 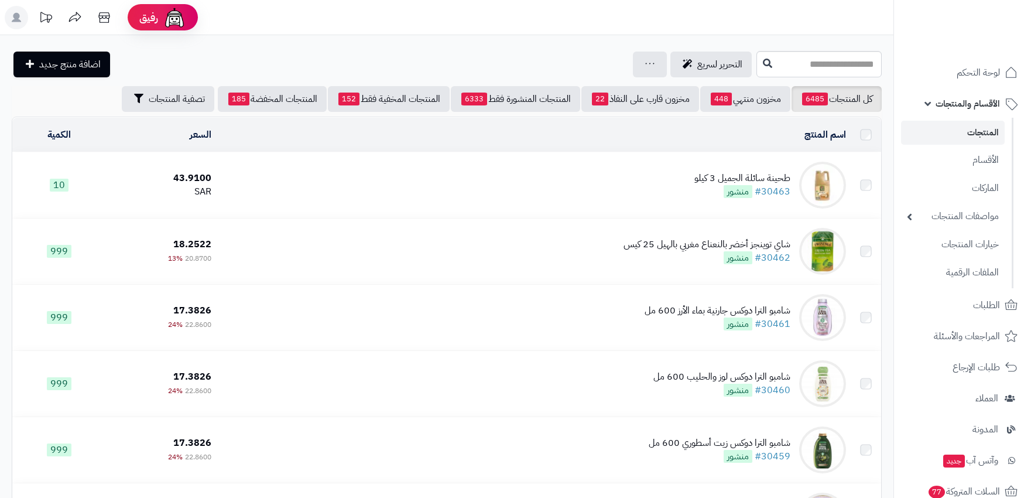 What do you see at coordinates (823, 185) in the screenshot?
I see `img: طحينة سائلة الجميل 3 كيلو` at bounding box center [823, 185].